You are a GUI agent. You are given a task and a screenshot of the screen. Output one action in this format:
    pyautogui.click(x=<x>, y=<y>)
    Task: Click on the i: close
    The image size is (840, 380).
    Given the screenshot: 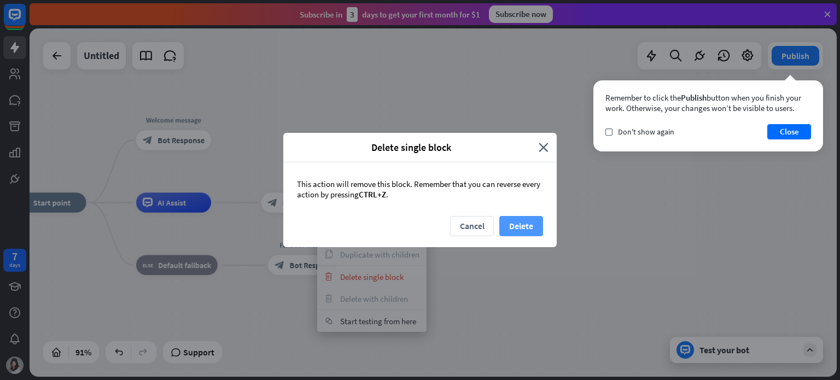 What is the action you would take?
    pyautogui.click(x=544, y=147)
    